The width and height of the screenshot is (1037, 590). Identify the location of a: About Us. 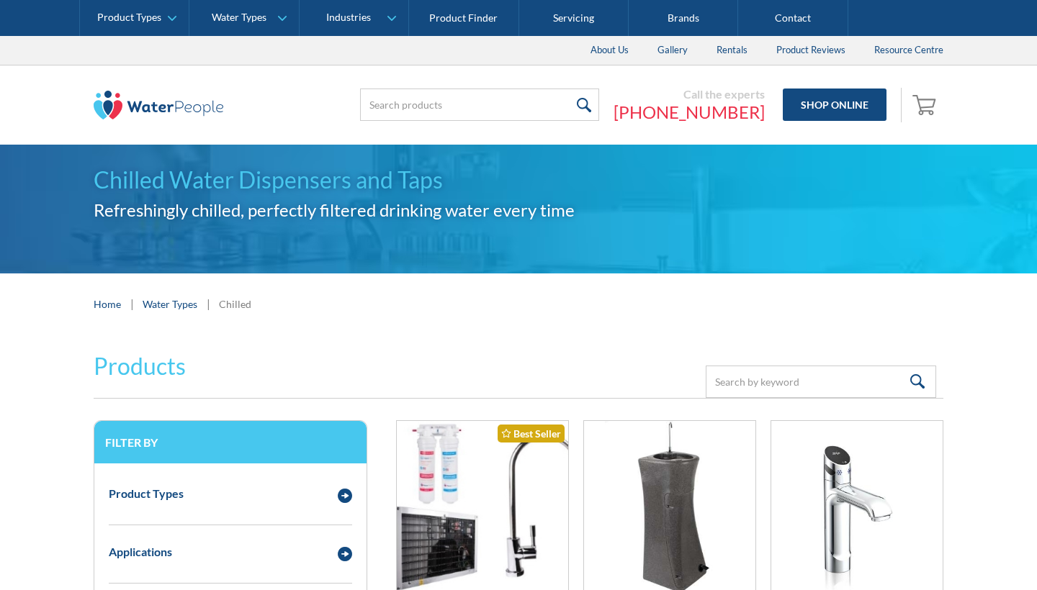
(609, 50).